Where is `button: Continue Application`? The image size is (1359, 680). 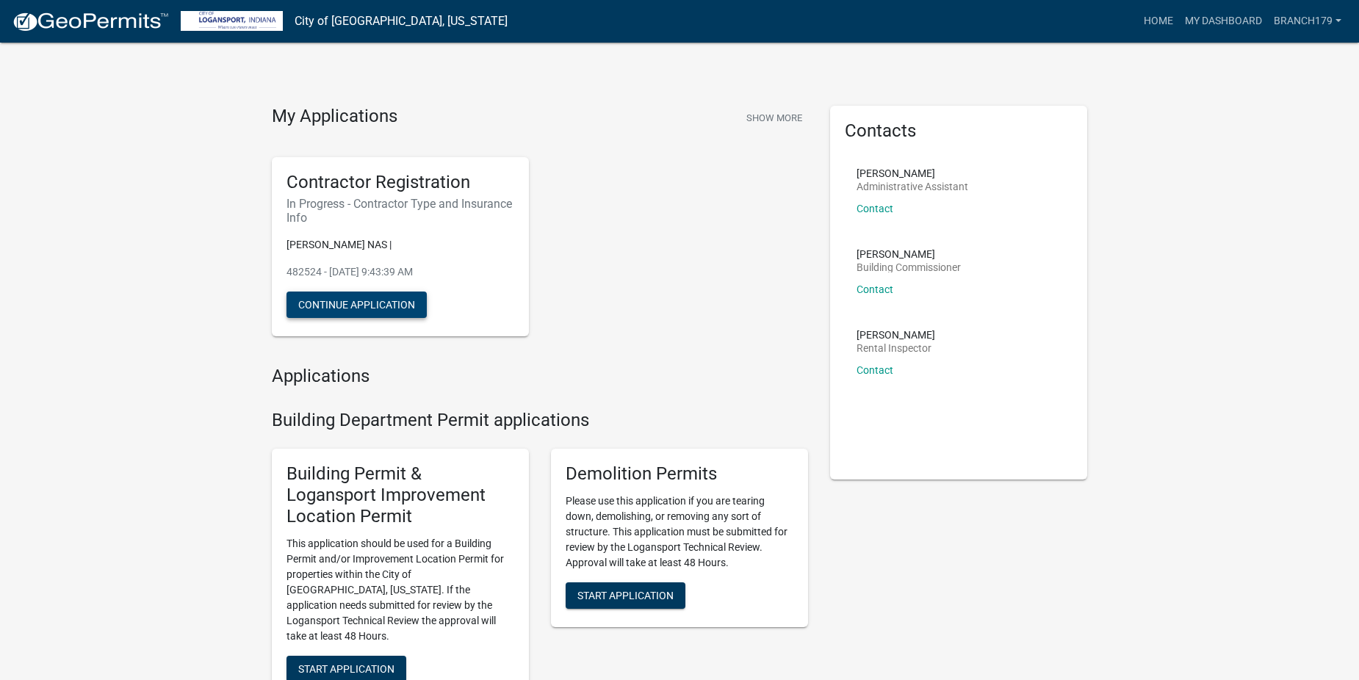
button: Continue Application is located at coordinates (356, 305).